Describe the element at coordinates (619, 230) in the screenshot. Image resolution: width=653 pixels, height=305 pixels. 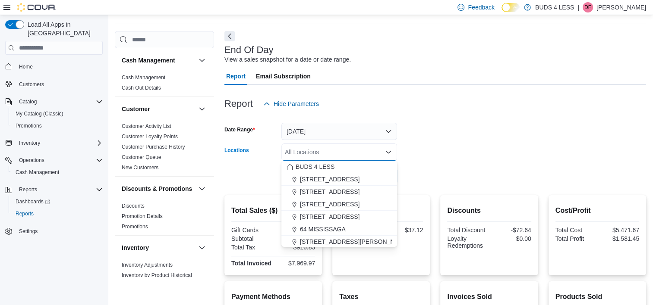
I see `div: $5,471.67` at that location.